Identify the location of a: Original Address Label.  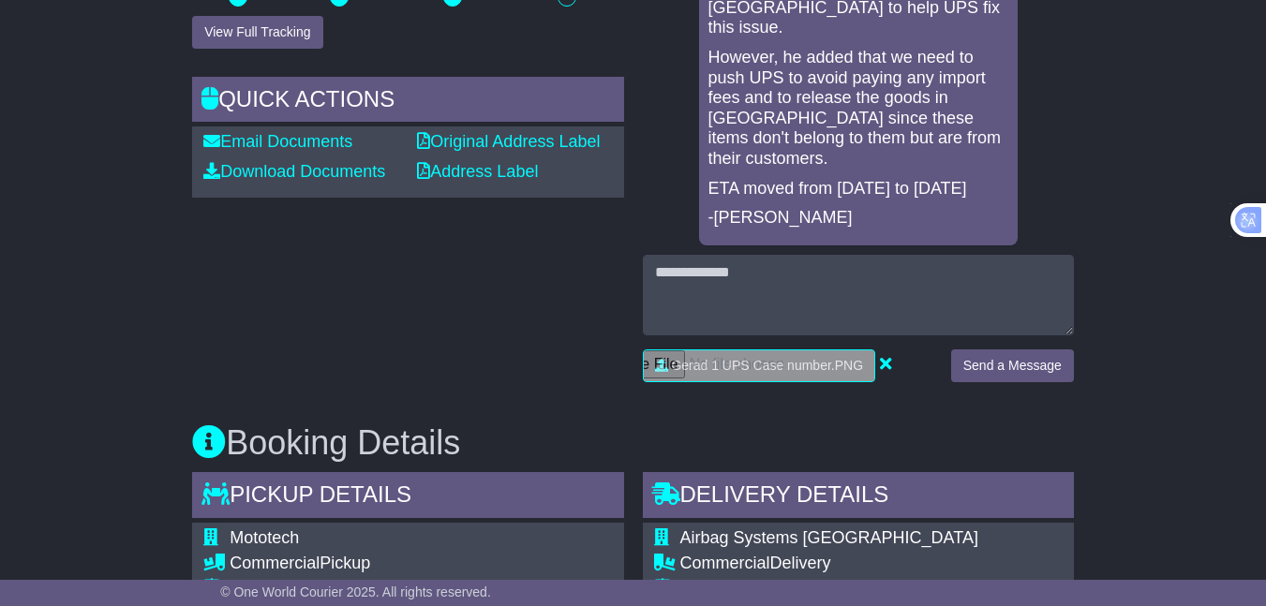
(508, 142).